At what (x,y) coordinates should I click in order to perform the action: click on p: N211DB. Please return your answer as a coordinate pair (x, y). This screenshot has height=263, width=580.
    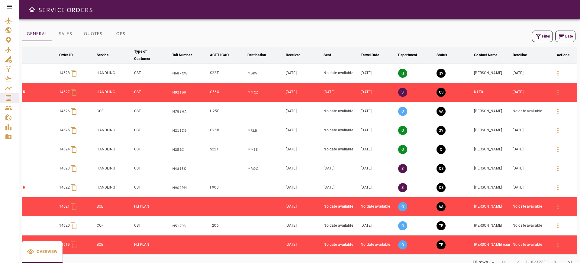
    Looking at the image, I should click on (190, 130).